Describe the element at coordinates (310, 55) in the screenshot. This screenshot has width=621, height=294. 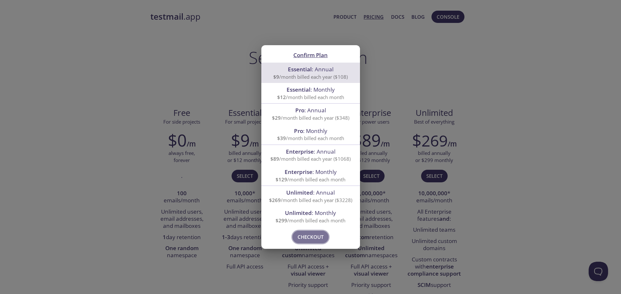
I see `span: Confirm Plan` at that location.